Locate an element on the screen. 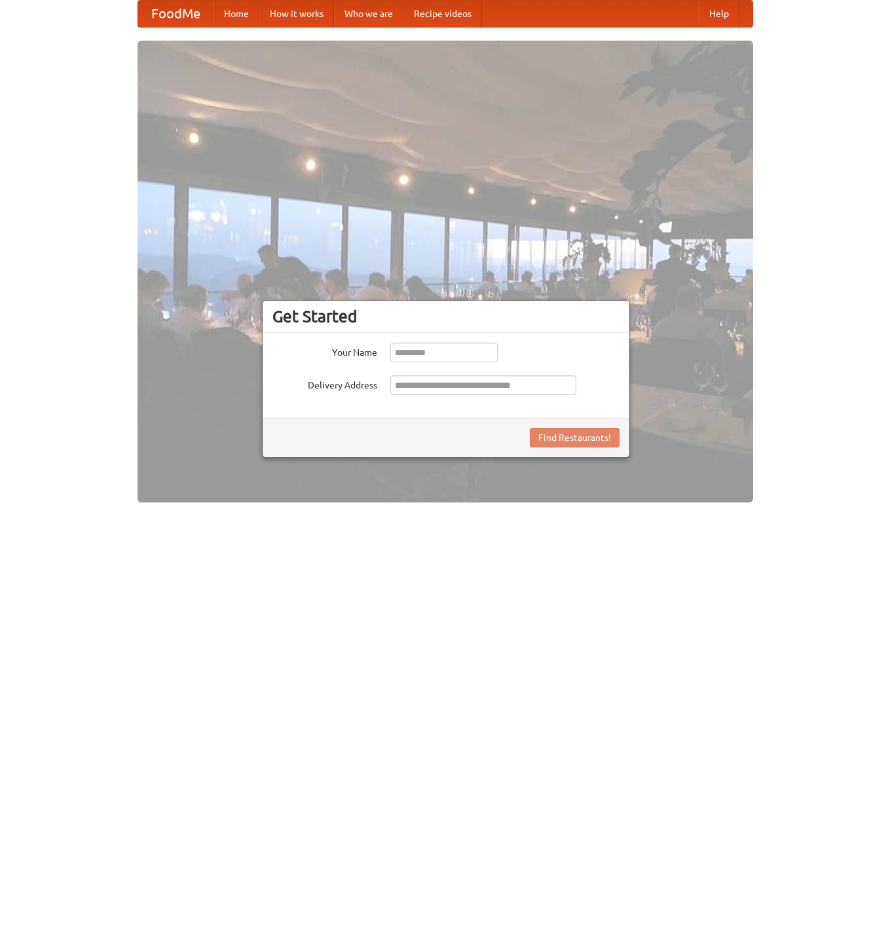 The image size is (890, 927). a: How it works is located at coordinates (297, 14).